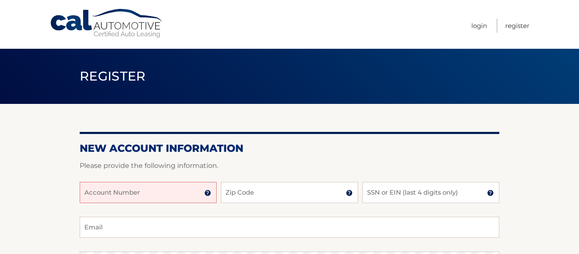  What do you see at coordinates (289, 227) in the screenshot?
I see `input: Email` at bounding box center [289, 227].